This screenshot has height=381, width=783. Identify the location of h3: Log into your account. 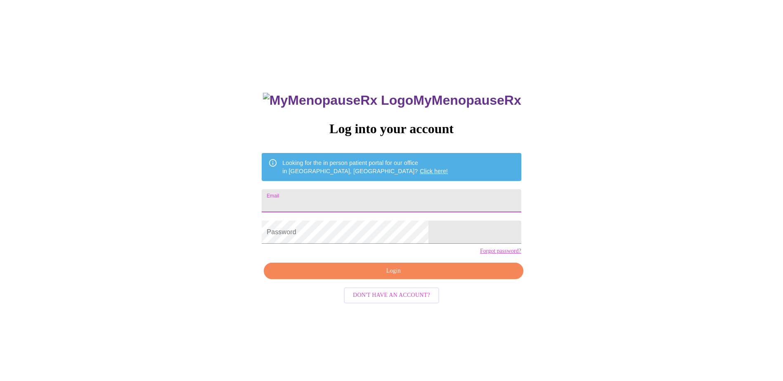
(391, 129).